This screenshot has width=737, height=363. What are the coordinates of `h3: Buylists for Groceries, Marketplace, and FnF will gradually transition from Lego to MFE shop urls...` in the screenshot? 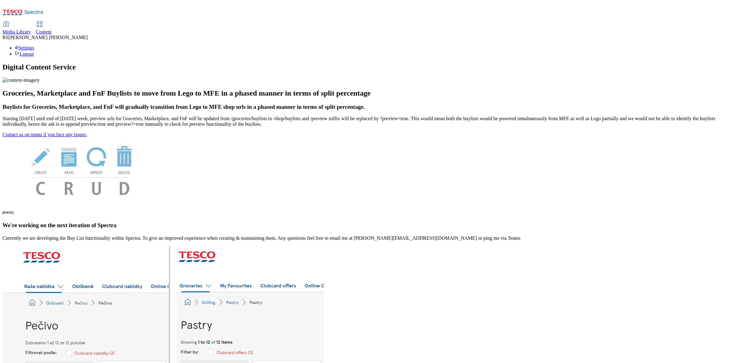 It's located at (368, 107).